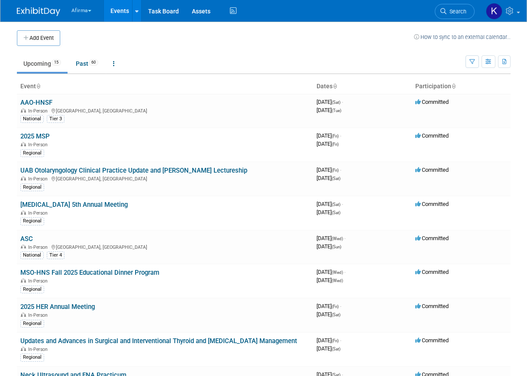 The image size is (527, 376). What do you see at coordinates (39, 38) in the screenshot?
I see `button: Add Event` at bounding box center [39, 38].